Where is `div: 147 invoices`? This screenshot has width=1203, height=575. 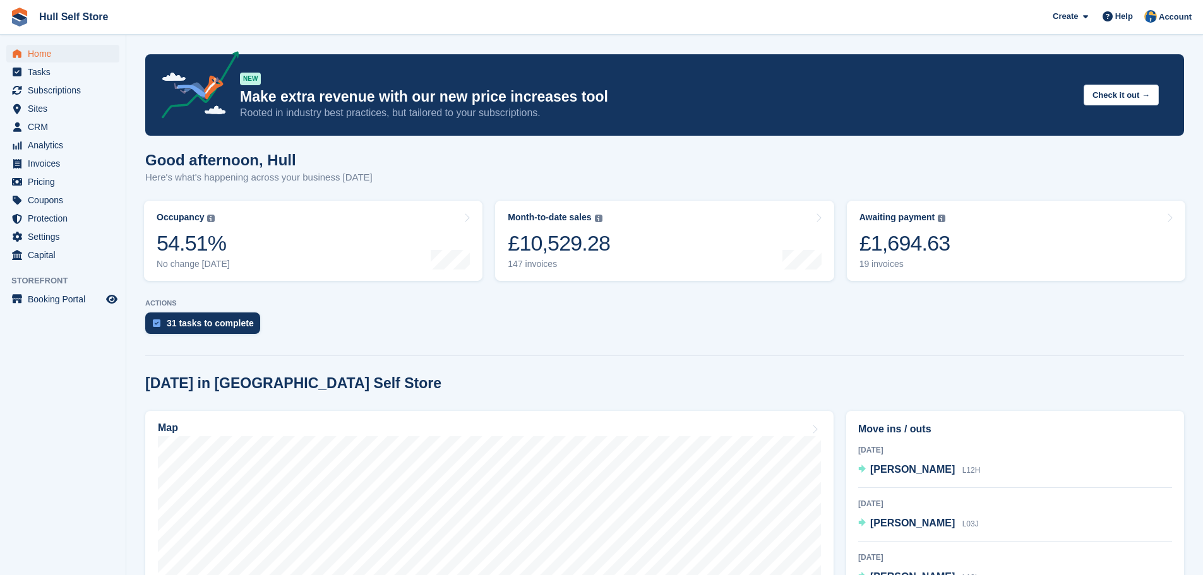
div: 147 invoices is located at coordinates (559, 264).